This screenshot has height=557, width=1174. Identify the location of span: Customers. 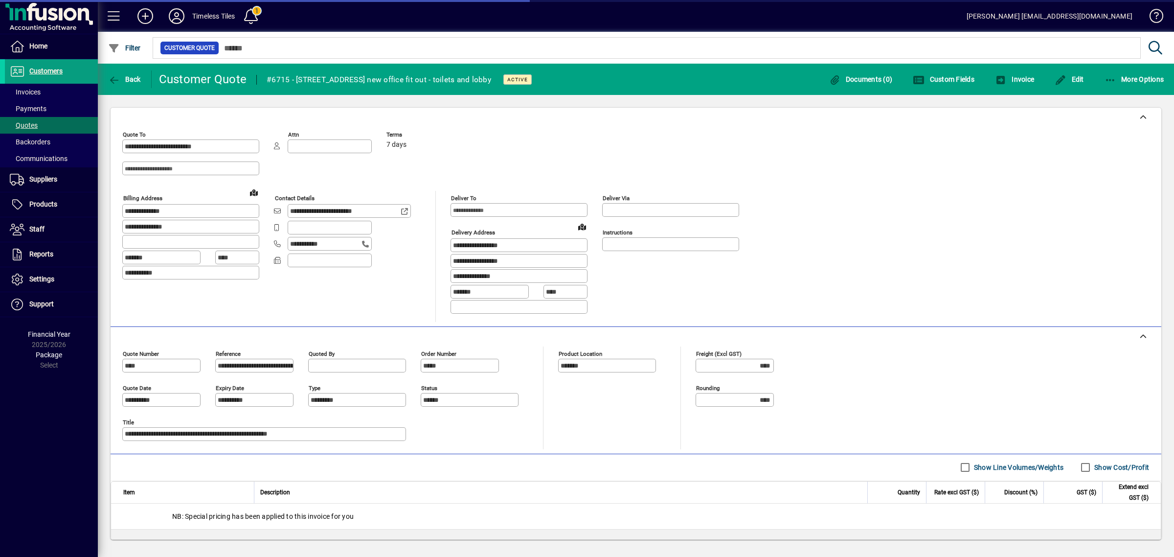
(46, 71).